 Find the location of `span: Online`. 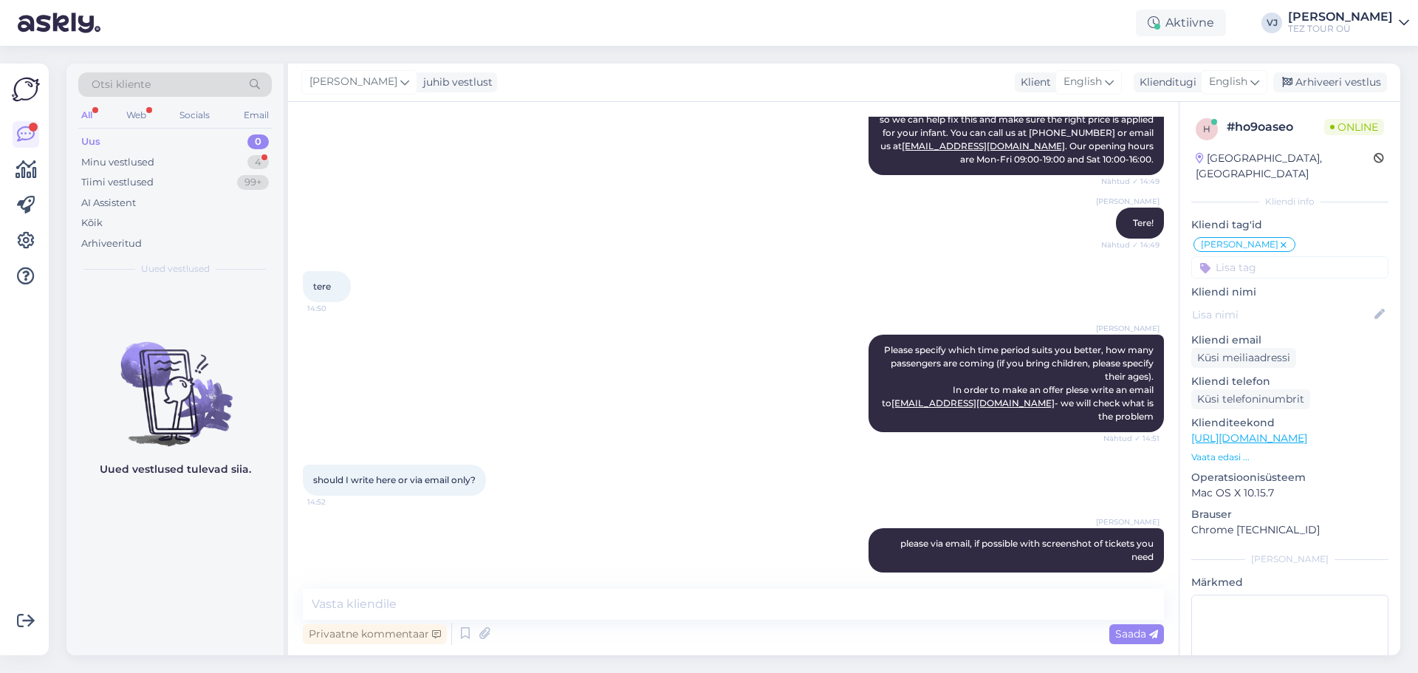

span: Online is located at coordinates (1353, 127).